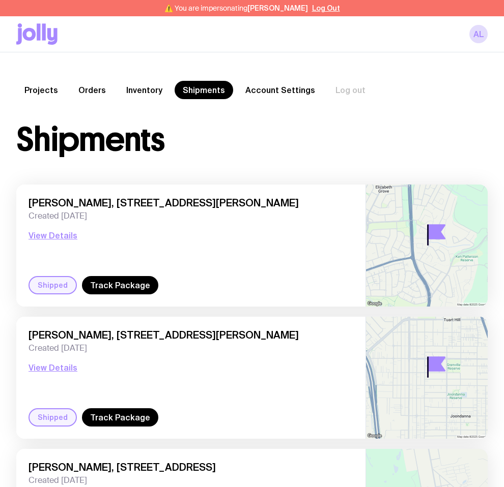 The width and height of the screenshot is (504, 487). What do you see at coordinates (478, 34) in the screenshot?
I see `a: AL` at bounding box center [478, 34].